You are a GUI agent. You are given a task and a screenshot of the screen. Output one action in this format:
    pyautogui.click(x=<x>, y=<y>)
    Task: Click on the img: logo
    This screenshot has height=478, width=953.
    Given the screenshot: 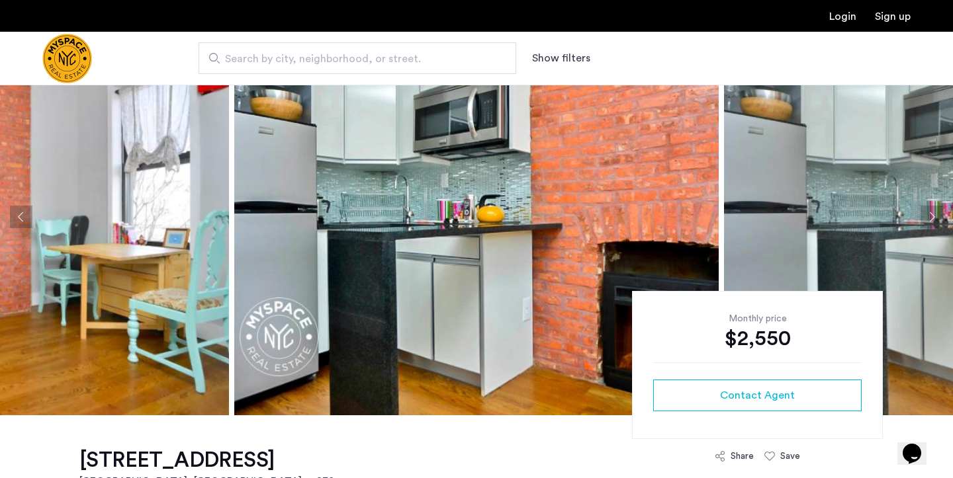 What is the action you would take?
    pyautogui.click(x=67, y=58)
    